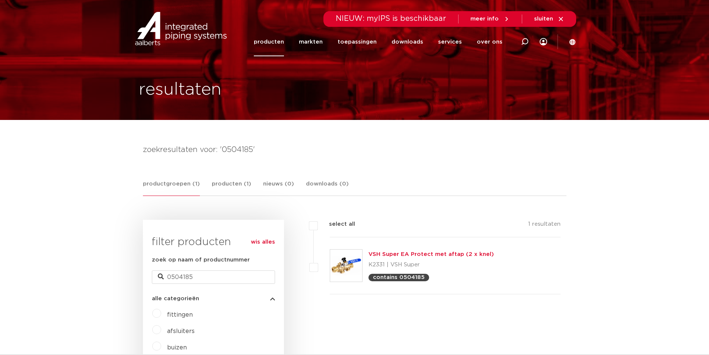 The height and width of the screenshot is (355, 709). I want to click on label: select all, so click(336, 224).